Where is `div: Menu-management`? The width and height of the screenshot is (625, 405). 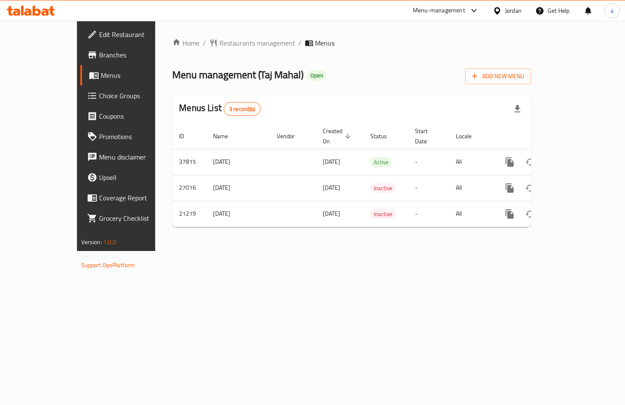 div: Menu-management is located at coordinates (439, 11).